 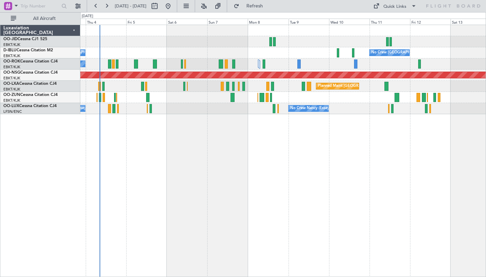 What do you see at coordinates (310, 108) in the screenshot?
I see `div: No Crew Nancy (Essey)` at bounding box center [310, 108].